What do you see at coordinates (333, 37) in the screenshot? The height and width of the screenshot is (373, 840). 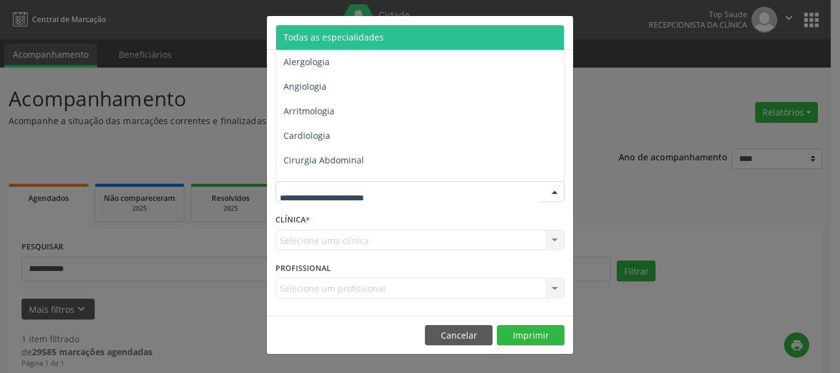 I see `span: Todas as especialidades` at bounding box center [333, 37].